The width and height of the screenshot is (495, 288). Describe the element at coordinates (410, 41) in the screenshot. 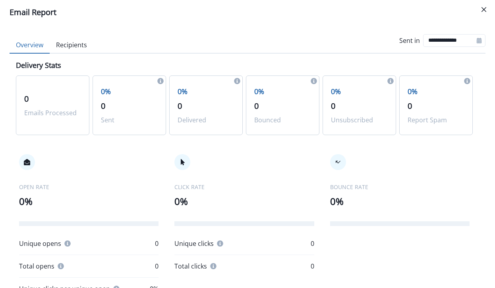

I see `p: Sent in` at that location.